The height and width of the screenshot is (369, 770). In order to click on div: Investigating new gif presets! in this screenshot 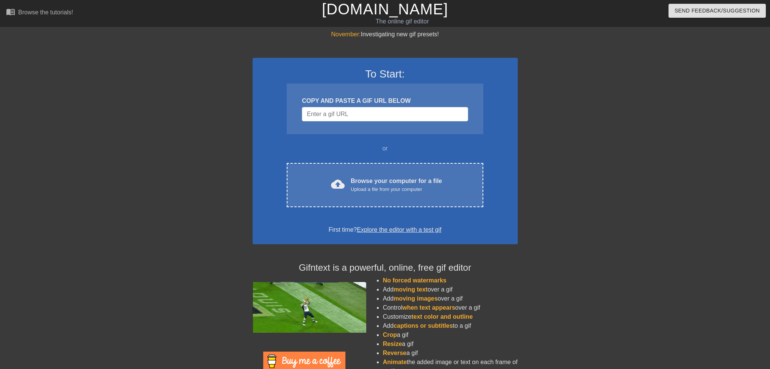, I will do `click(385, 34)`.